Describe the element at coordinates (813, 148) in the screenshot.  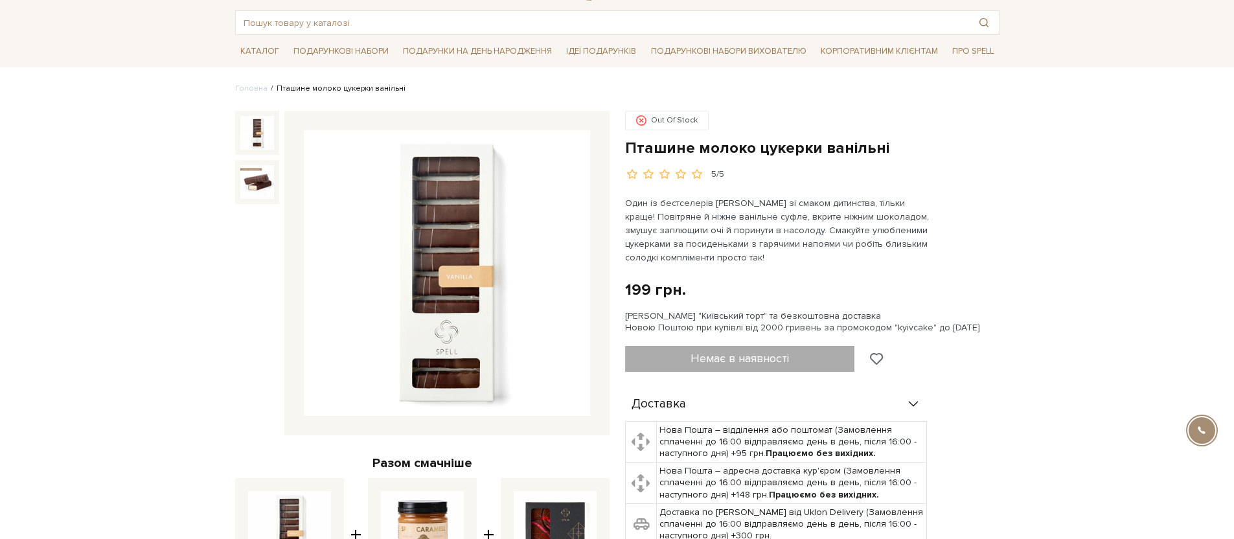
I see `h1: Пташине молоко цукерки ванільні` at that location.